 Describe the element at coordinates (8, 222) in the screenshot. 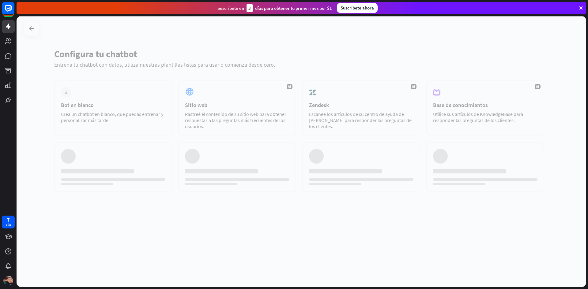

I see `a: 7 días` at that location.